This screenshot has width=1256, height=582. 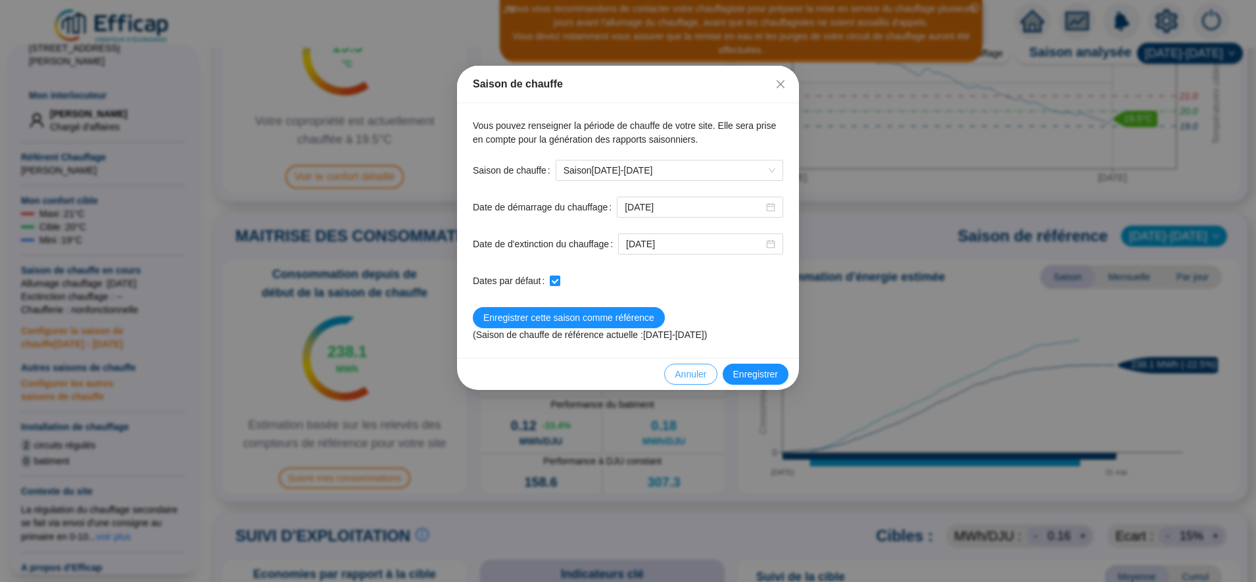 What do you see at coordinates (694, 207) in the screenshot?
I see `input: Date de démarrage du chauffage` at bounding box center [694, 207].